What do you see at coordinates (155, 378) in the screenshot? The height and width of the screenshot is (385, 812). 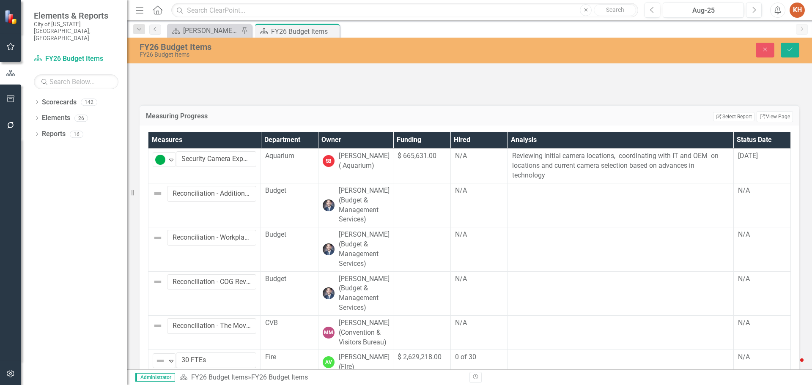 I see `span: Administrator` at bounding box center [155, 378].